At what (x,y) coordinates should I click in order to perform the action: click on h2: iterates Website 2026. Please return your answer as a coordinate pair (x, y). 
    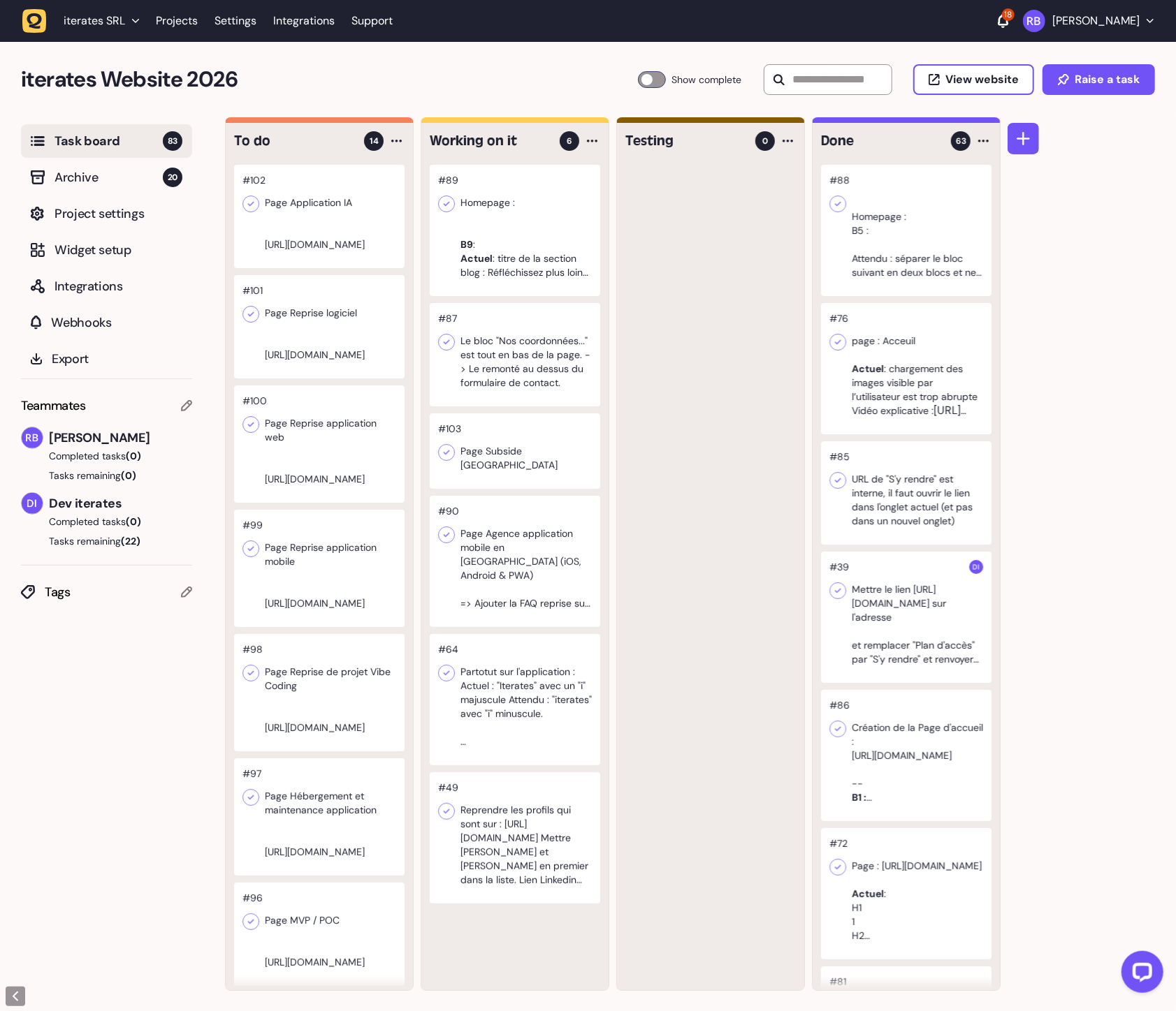
    Looking at the image, I should click on (329, 80).